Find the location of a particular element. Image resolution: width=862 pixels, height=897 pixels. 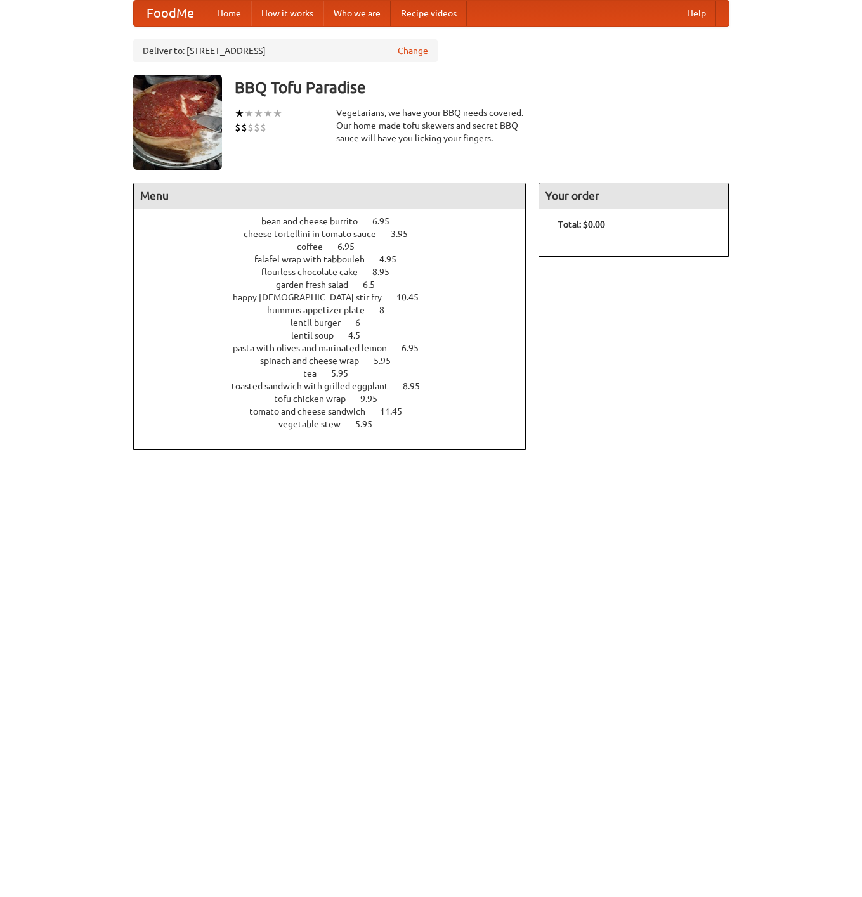

a: FoodMe is located at coordinates (170, 13).